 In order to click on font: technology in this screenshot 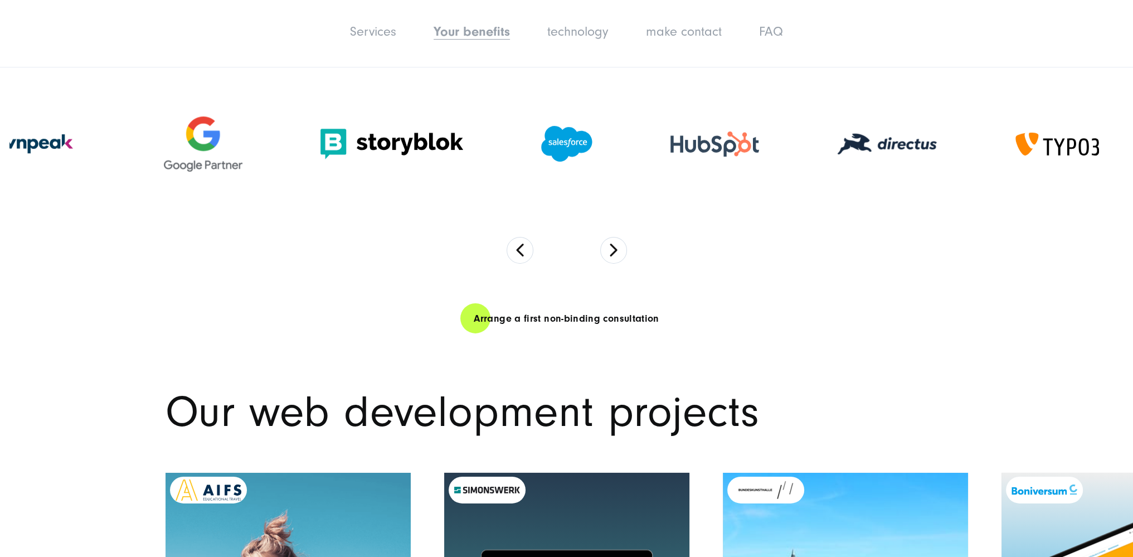, I will do `click(578, 31)`.